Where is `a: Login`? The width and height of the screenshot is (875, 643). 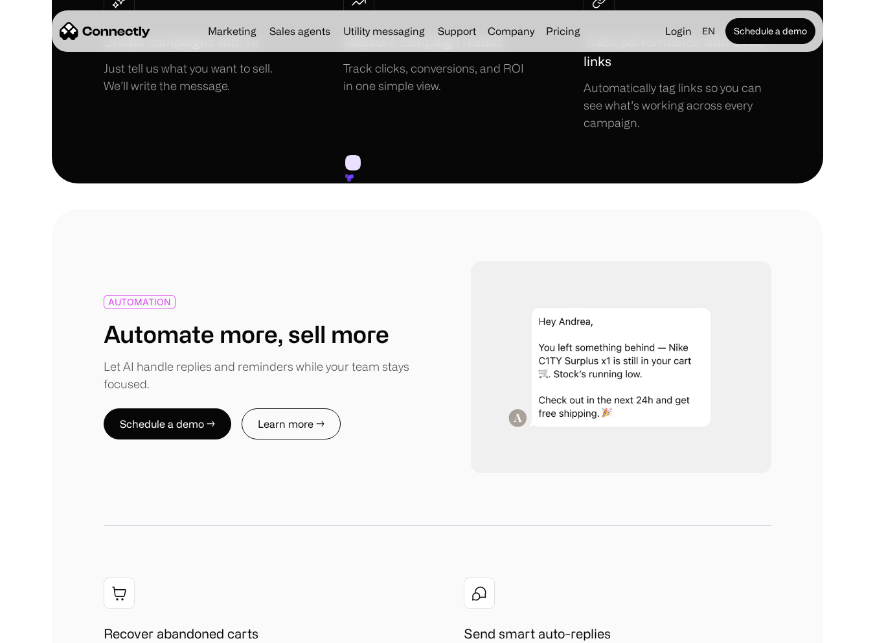
a: Login is located at coordinates (678, 31).